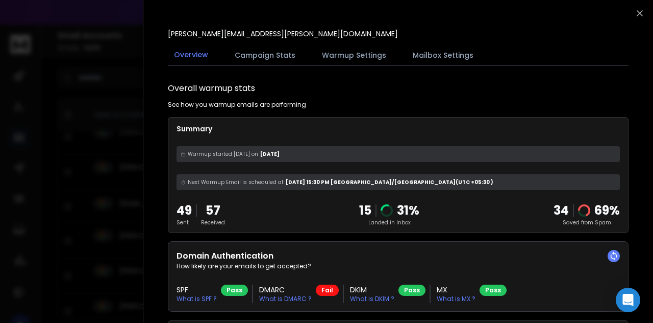 This screenshot has width=653, height=323. What do you see at coordinates (398, 129) in the screenshot?
I see `p: Summary` at bounding box center [398, 129].